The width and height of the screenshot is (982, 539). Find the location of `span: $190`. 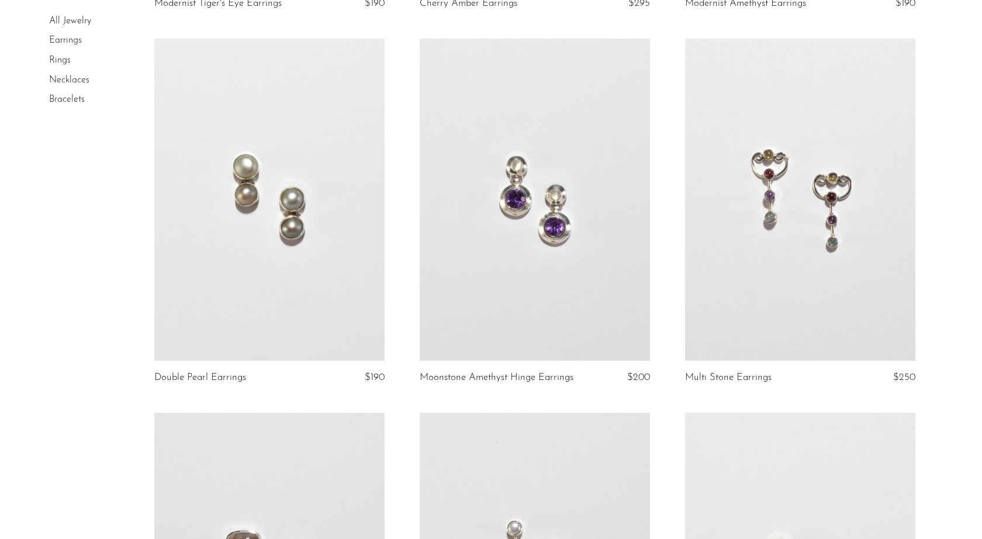

span: $190 is located at coordinates (375, 377).